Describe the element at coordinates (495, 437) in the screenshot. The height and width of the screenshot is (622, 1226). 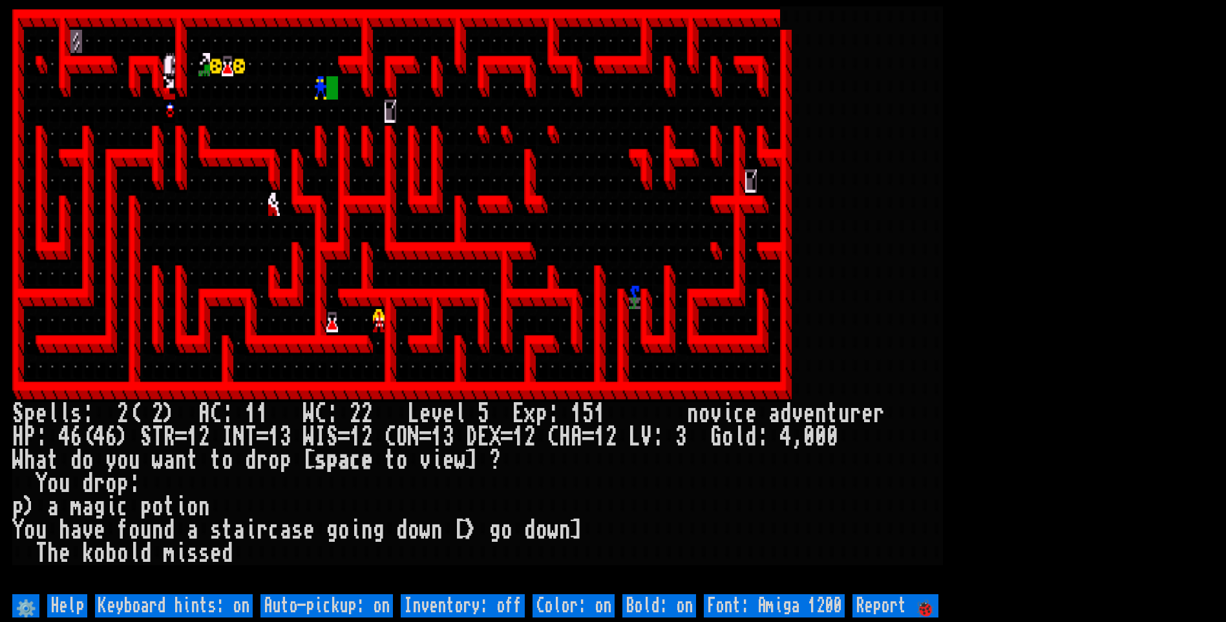
I see `div: X` at that location.